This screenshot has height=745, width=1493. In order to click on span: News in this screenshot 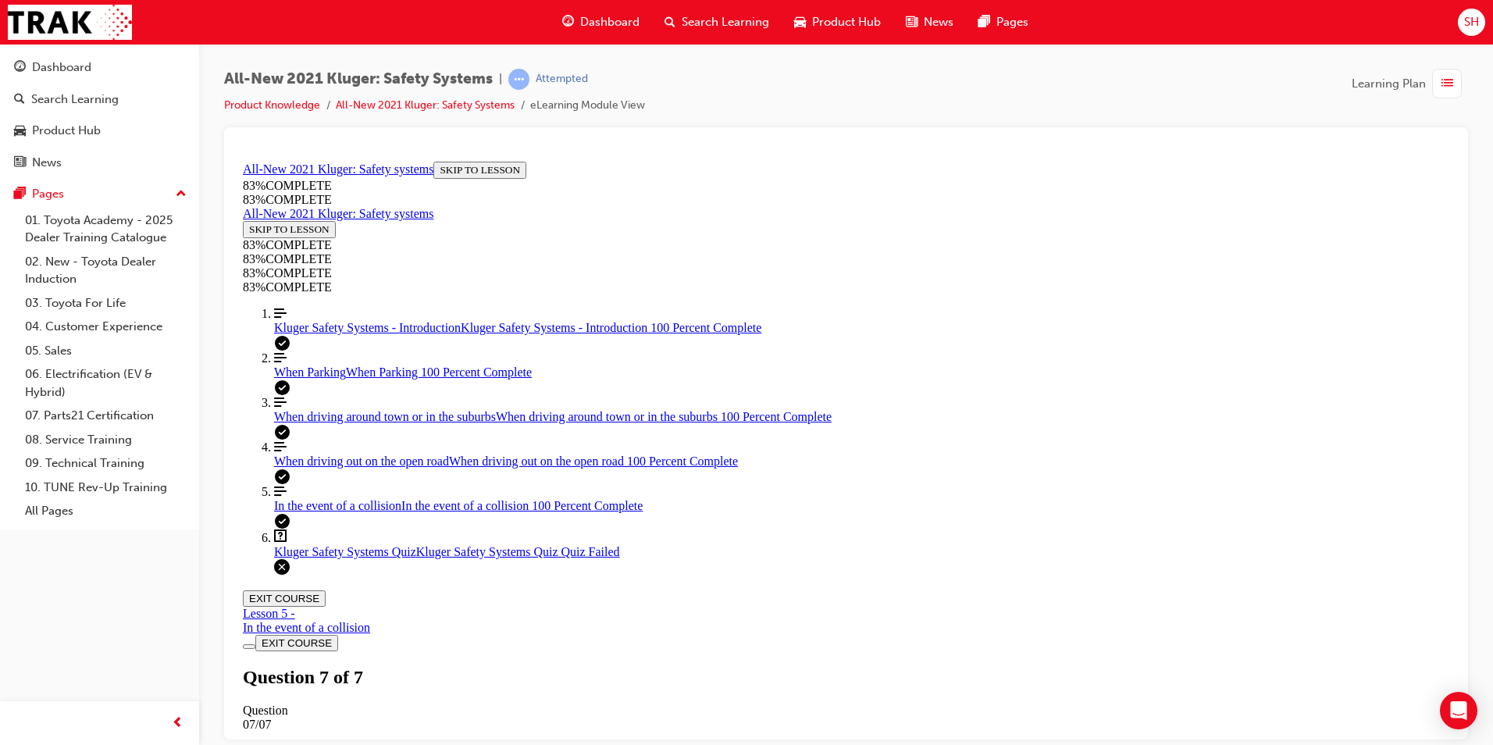, I will do `click(938, 22)`.